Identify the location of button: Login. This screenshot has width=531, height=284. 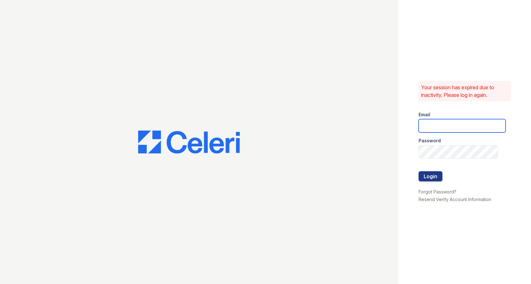
(430, 176).